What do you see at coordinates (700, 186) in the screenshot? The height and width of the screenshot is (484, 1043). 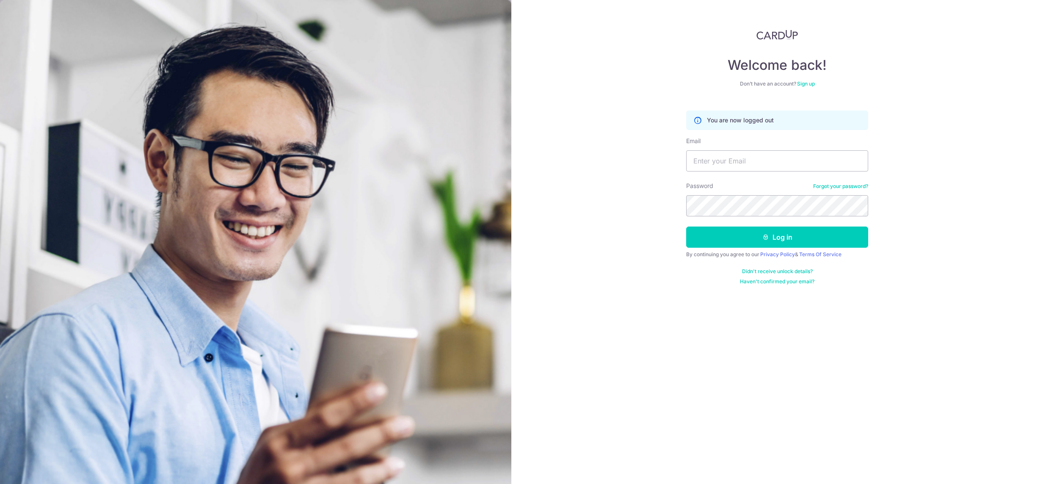 I see `label: Password` at bounding box center [700, 186].